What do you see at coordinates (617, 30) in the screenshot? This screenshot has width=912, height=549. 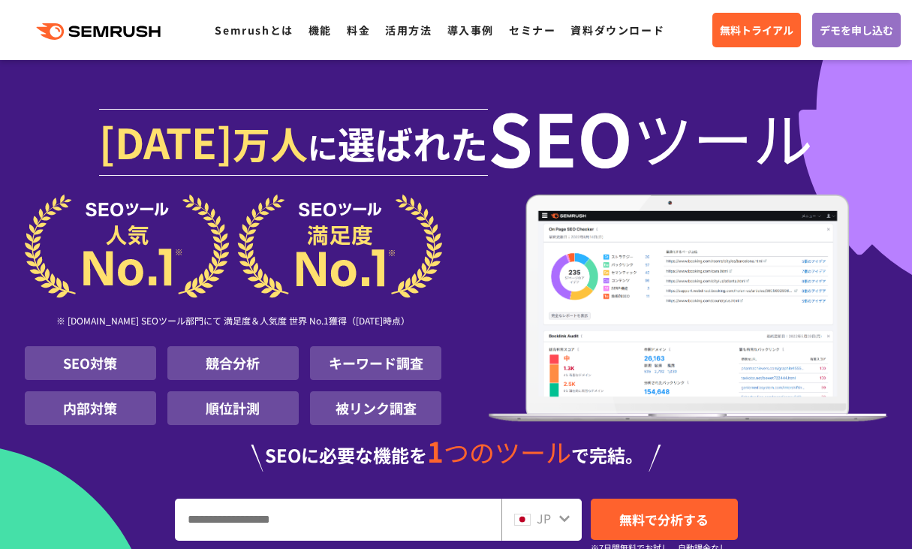 I see `a: 資料ダウンロード` at bounding box center [617, 30].